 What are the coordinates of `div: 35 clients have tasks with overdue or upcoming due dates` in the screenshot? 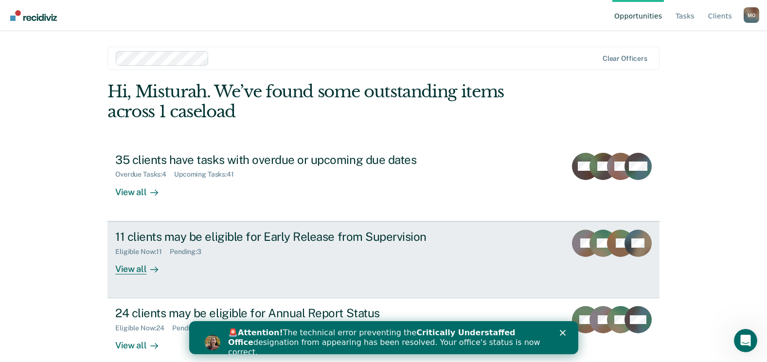 It's located at (286, 159).